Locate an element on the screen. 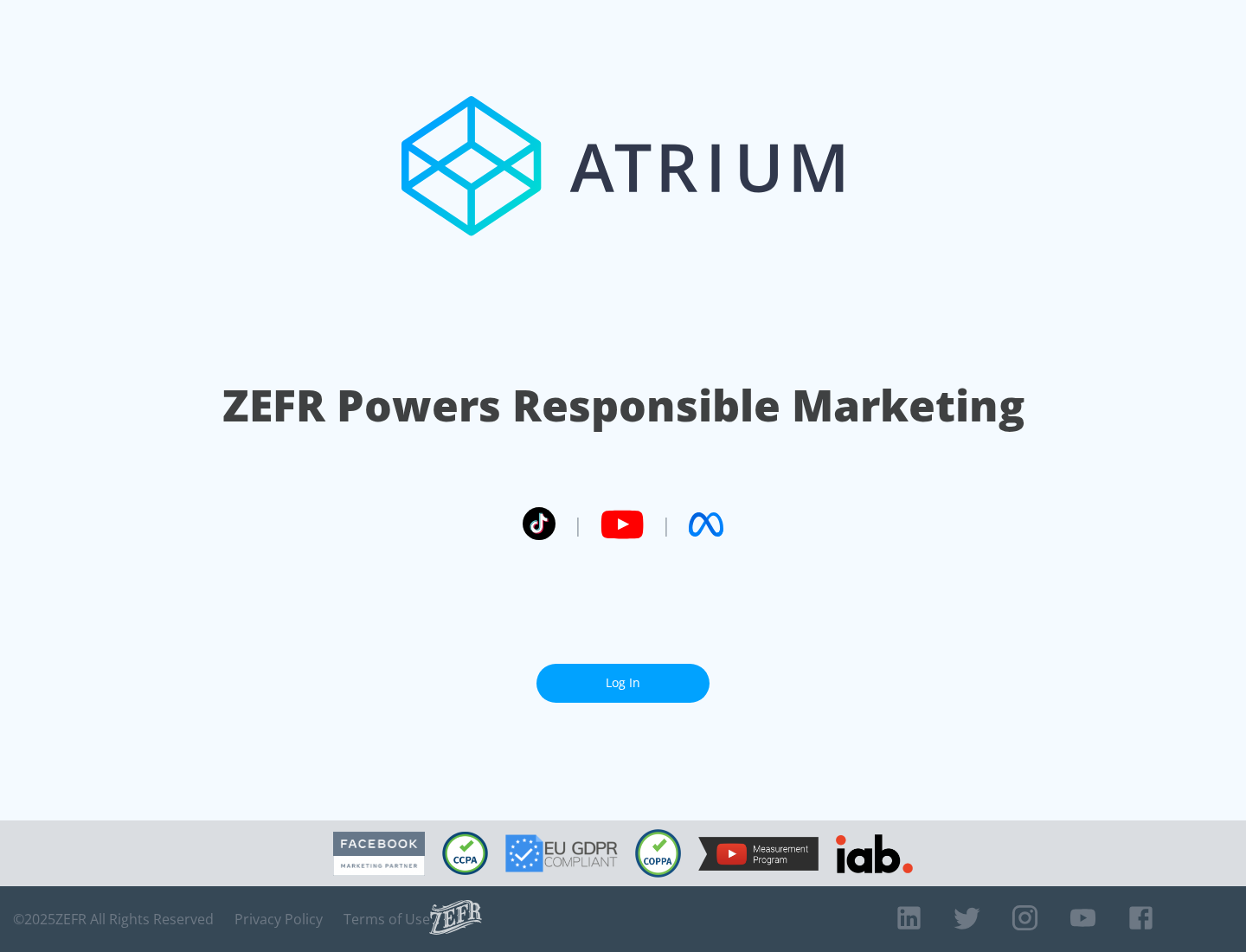  h1: ZEFR Powers Responsible Marketing is located at coordinates (623, 404).